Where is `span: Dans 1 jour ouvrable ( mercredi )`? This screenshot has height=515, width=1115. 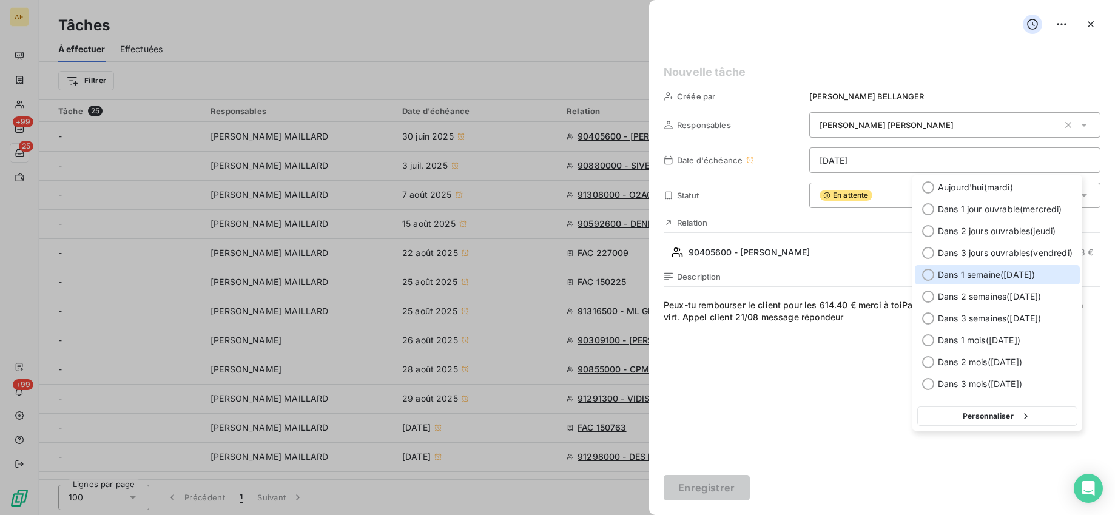
span: Dans 1 jour ouvrable ( mercredi ) is located at coordinates (999, 209).